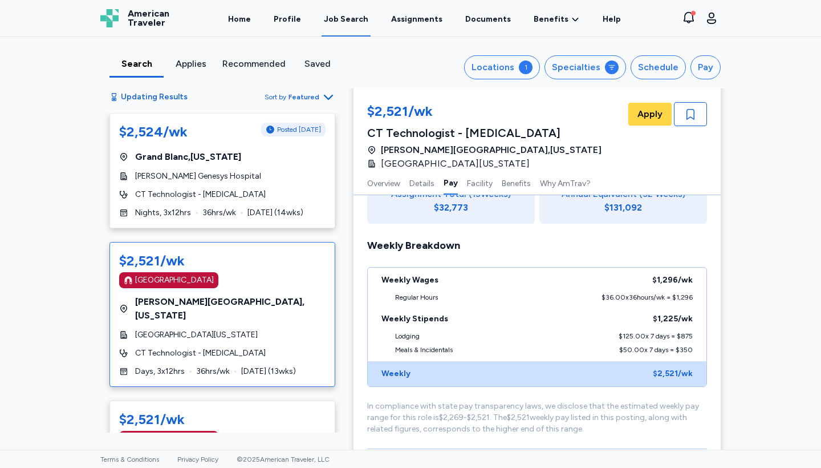 The width and height of the screenshot is (821, 468). What do you see at coordinates (415, 319) in the screenshot?
I see `div: Weekly Stipends` at bounding box center [415, 319].